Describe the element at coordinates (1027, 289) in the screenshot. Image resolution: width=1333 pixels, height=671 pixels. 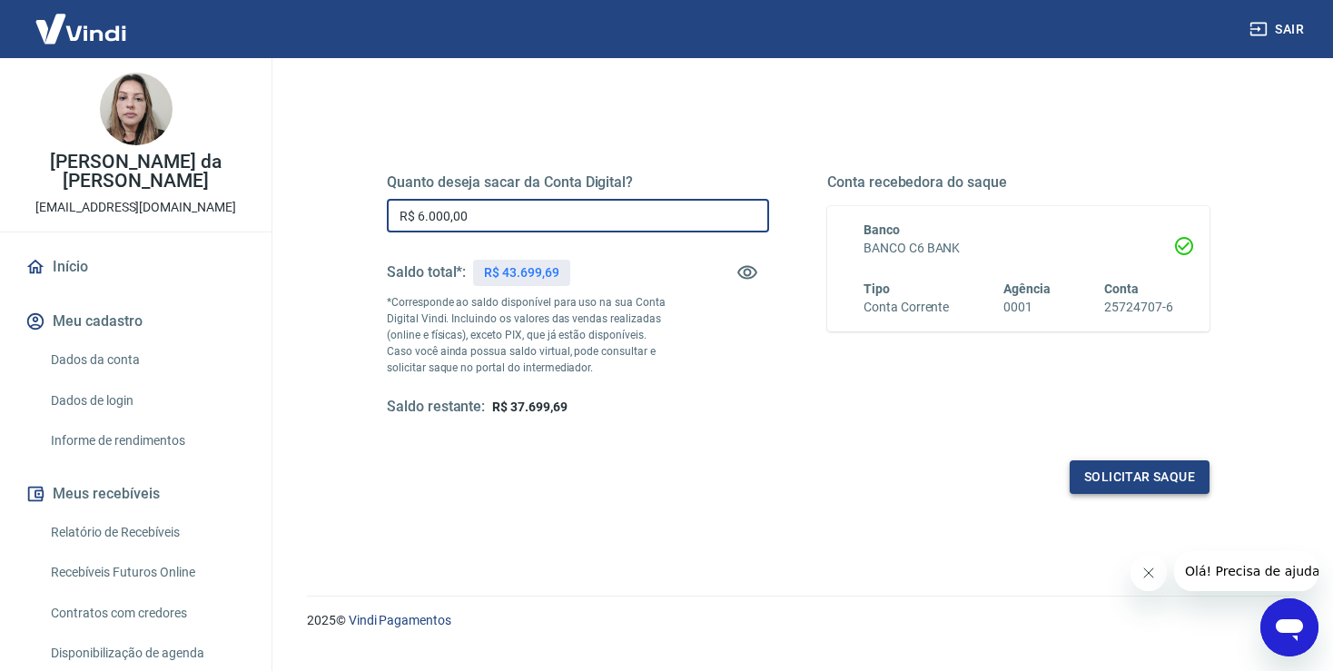
I see `span: Agência` at that location.